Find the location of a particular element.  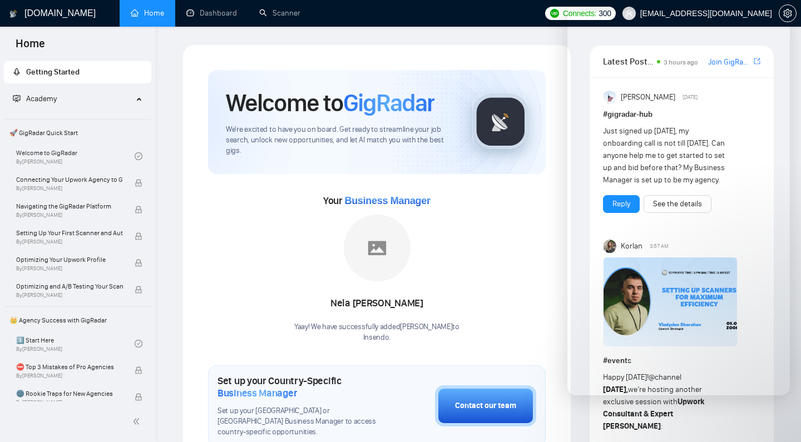

span: rocket is located at coordinates (17, 72).